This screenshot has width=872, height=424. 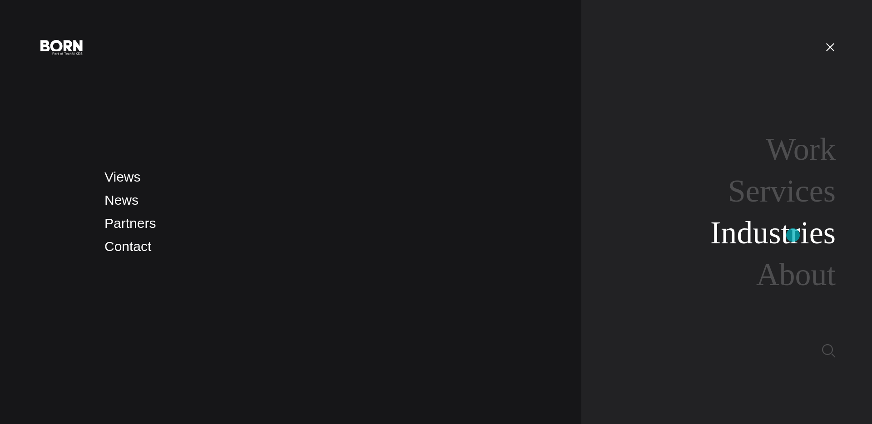 I want to click on a: Industries, so click(x=773, y=232).